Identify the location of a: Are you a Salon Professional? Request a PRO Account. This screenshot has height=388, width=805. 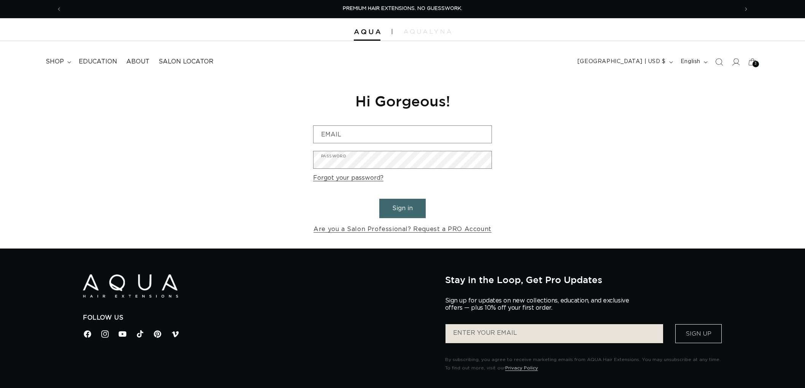
(402, 229).